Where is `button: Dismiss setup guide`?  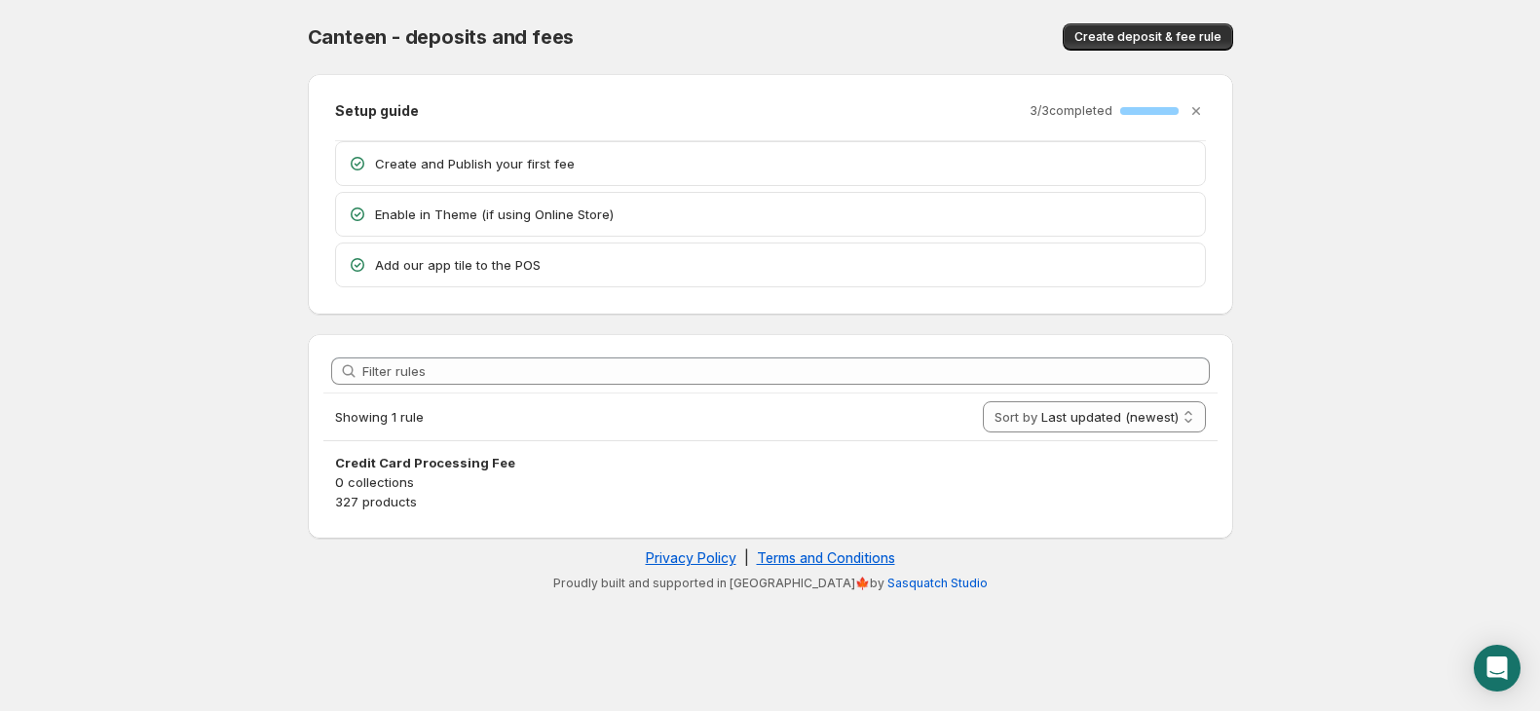
button: Dismiss setup guide is located at coordinates (1196, 111).